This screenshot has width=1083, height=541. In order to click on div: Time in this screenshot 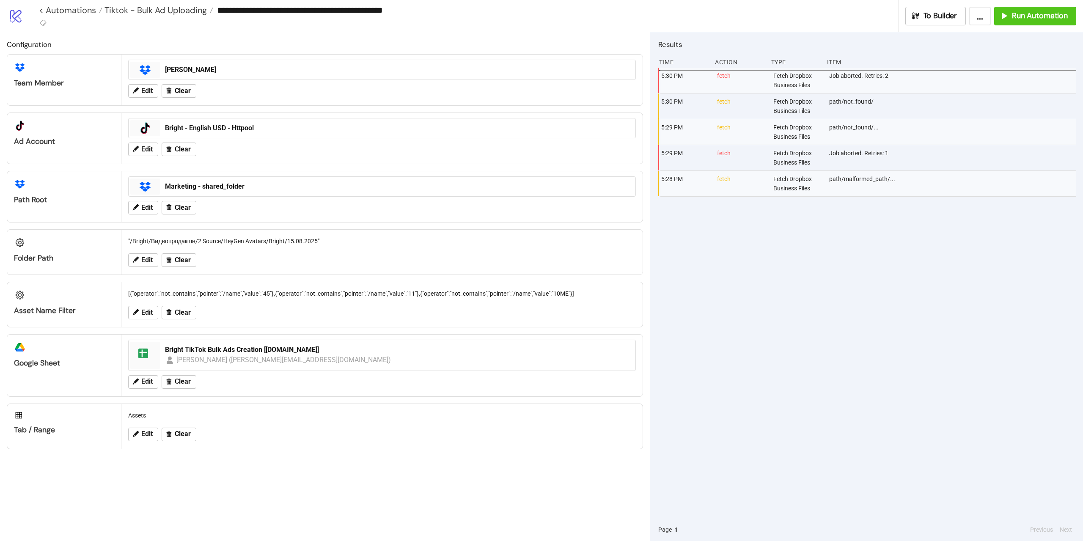, I will do `click(683, 62)`.